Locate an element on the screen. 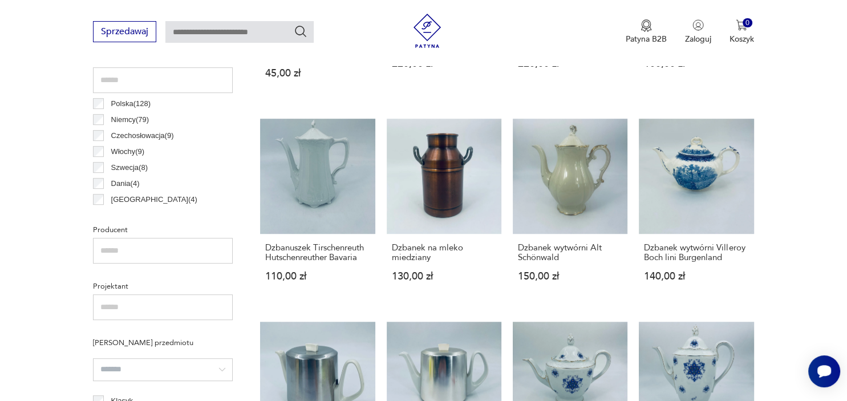 The image size is (847, 401). p: 140,00 zł is located at coordinates (696, 276).